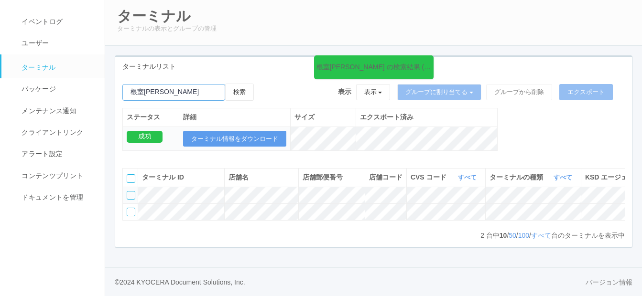  I want to click on button: 表示, so click(373, 92).